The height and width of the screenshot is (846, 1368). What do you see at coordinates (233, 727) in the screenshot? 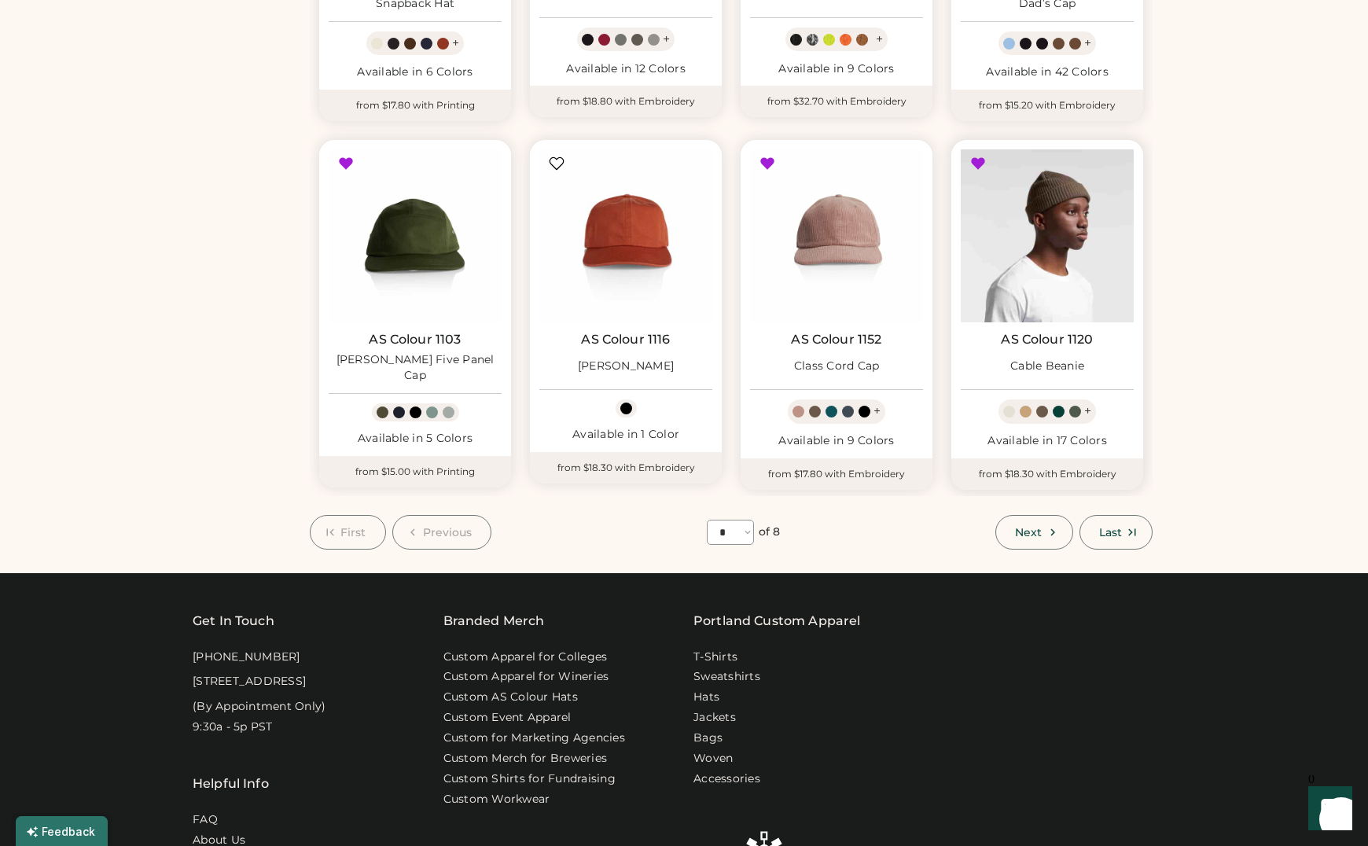
I see `div: 9:30a - 5p PST` at bounding box center [233, 727].